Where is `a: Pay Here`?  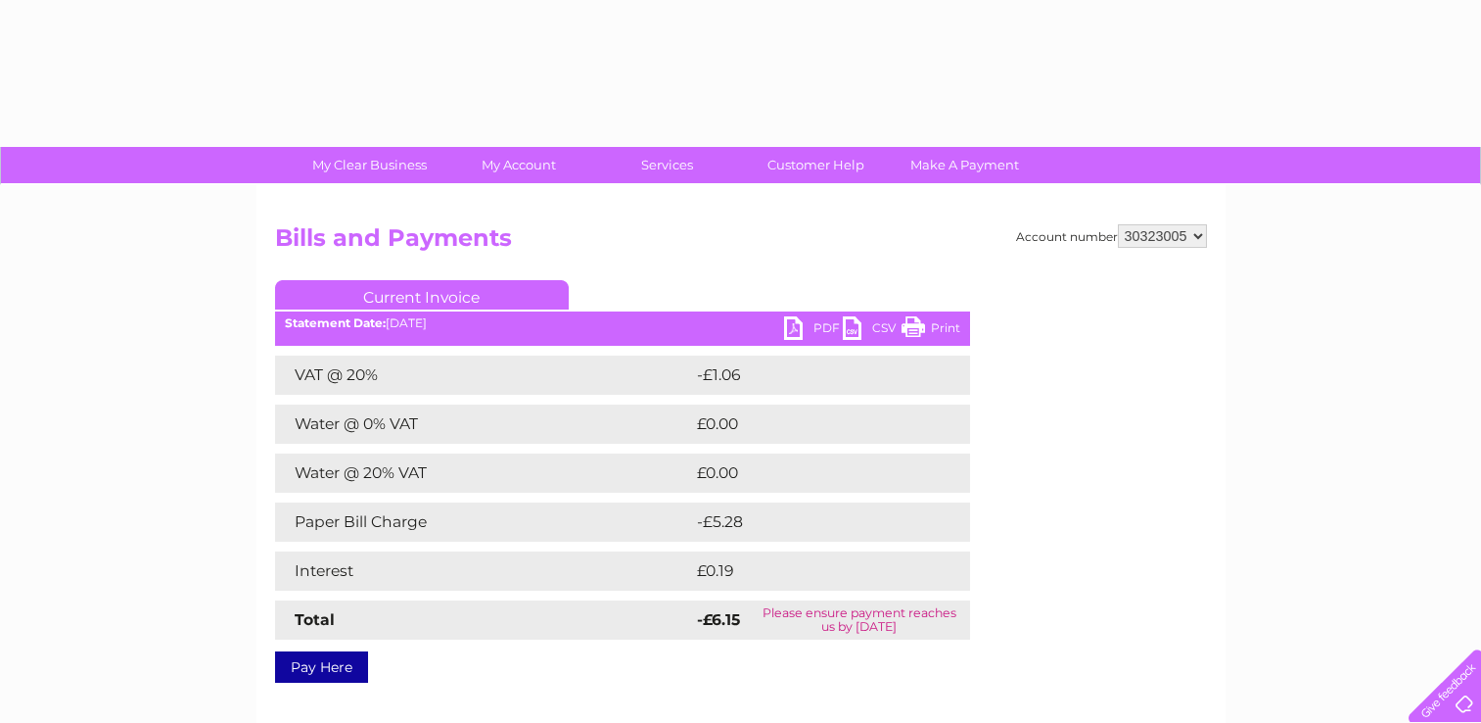
a: Pay Here is located at coordinates (321, 667).